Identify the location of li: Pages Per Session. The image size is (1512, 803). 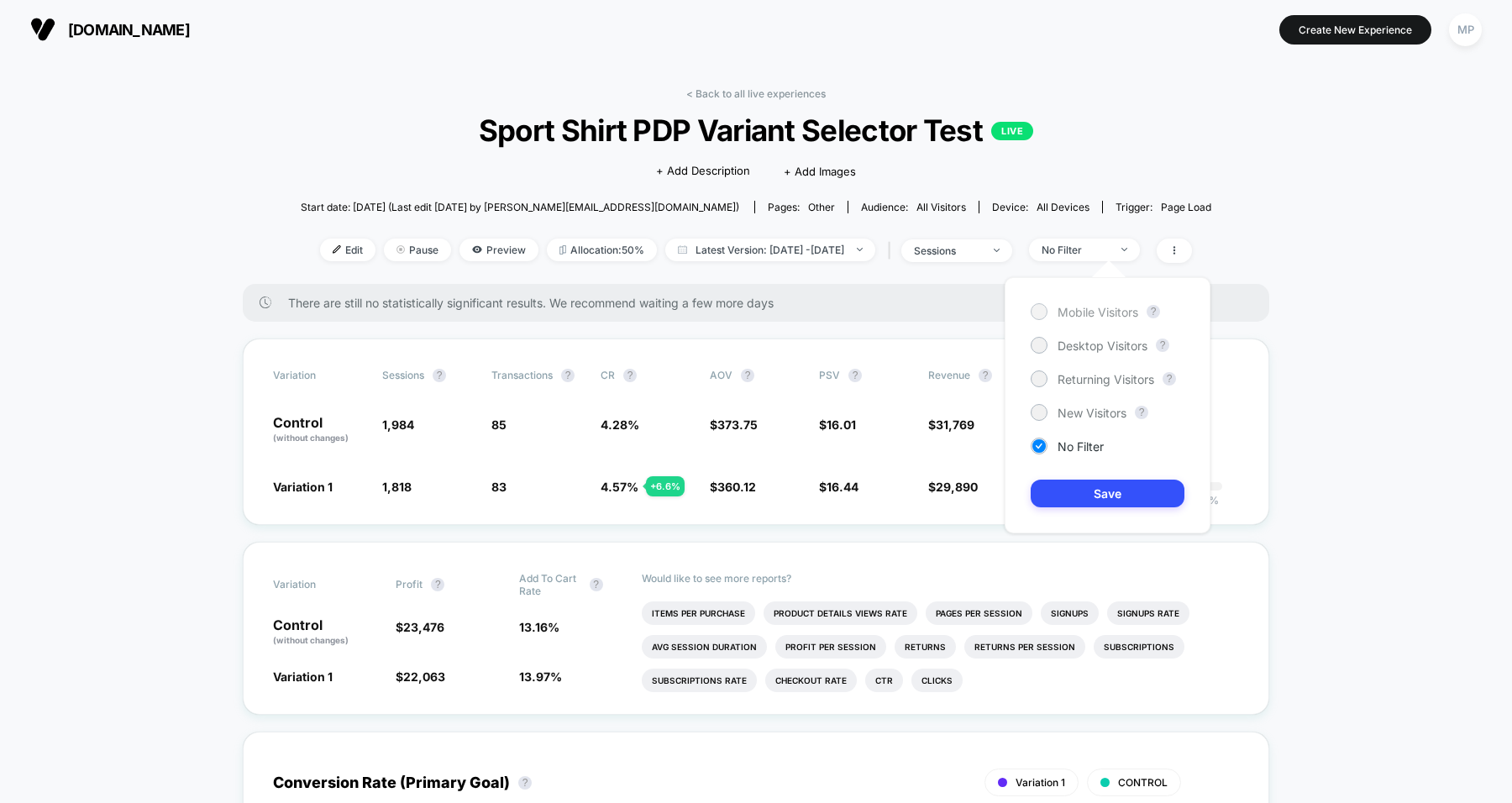
(978, 613).